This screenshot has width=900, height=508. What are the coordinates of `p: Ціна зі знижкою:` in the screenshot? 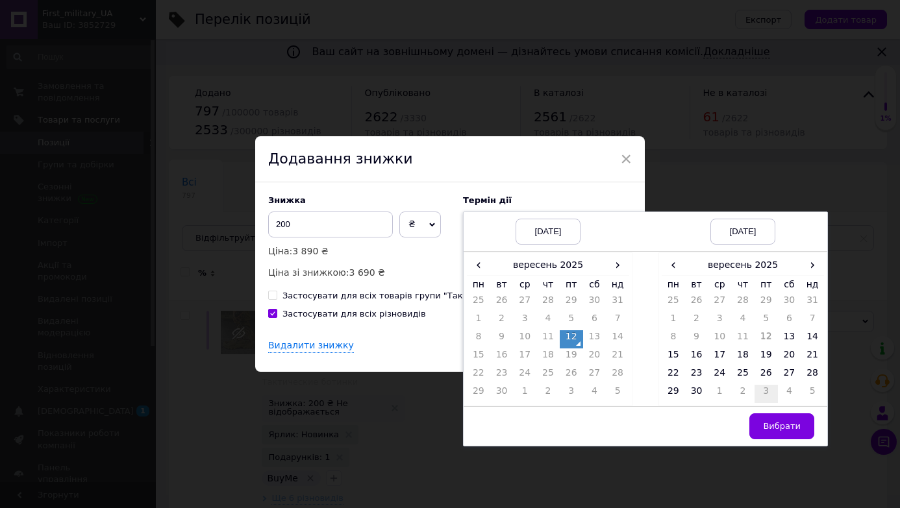 It's located at (359, 273).